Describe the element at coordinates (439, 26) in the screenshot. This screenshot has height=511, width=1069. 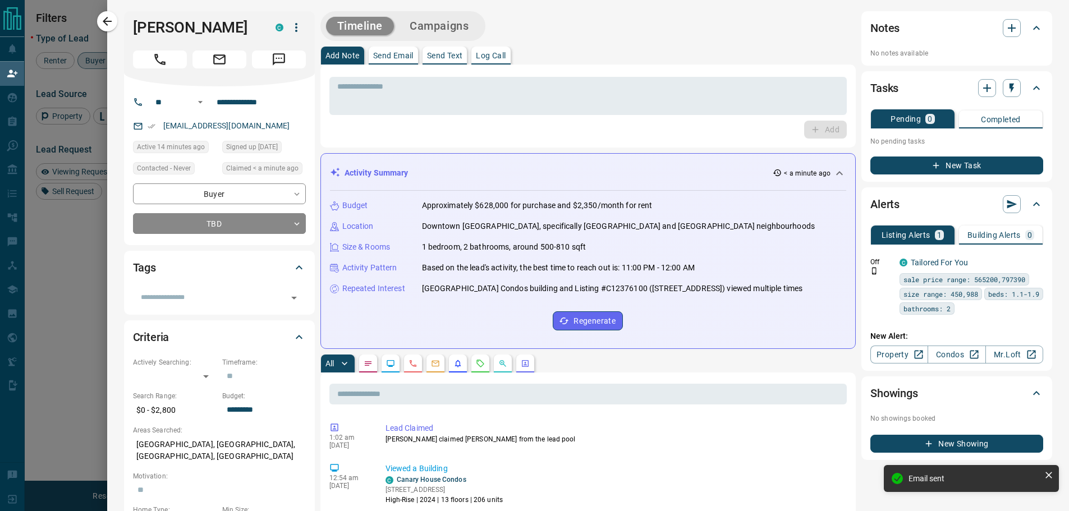
I see `button: Campaigns` at that location.